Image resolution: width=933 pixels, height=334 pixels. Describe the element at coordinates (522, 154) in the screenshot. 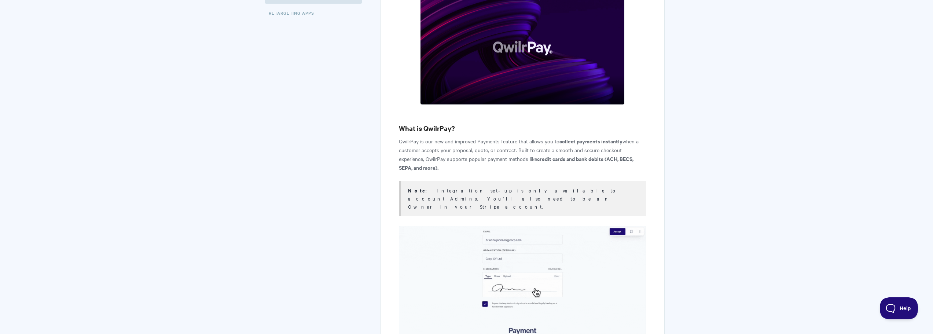

I see `p: QwilrPay is our new and improved Payments feature that allows you to when a customer accepts your...` at that location.